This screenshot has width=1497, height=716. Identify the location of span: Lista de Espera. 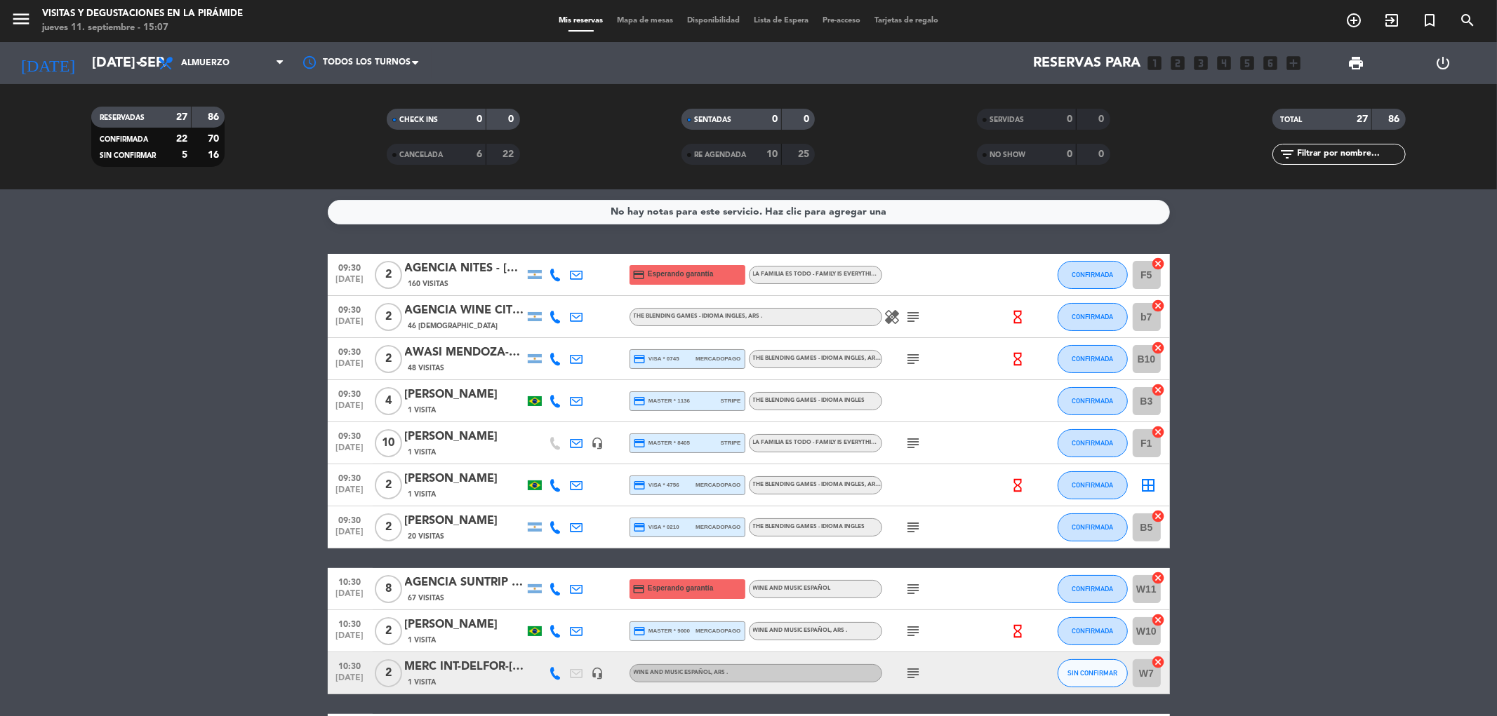
(781, 20).